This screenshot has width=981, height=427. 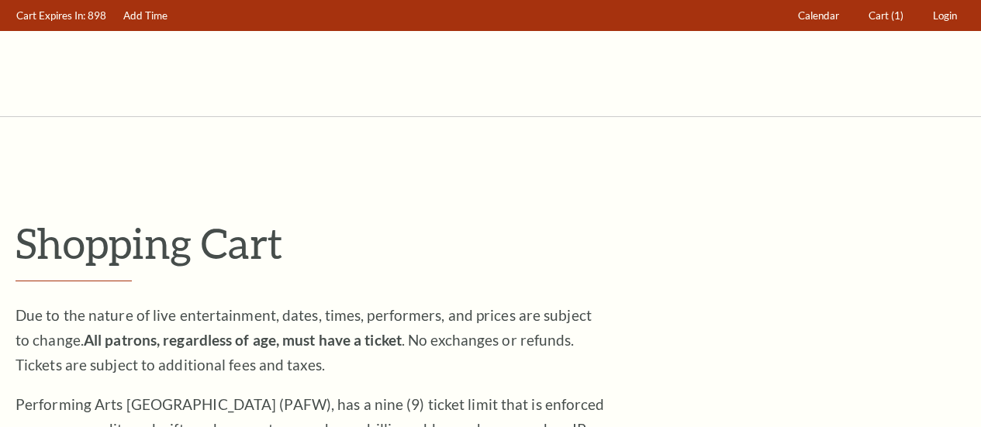 What do you see at coordinates (97, 16) in the screenshot?
I see `span: 898` at bounding box center [97, 16].